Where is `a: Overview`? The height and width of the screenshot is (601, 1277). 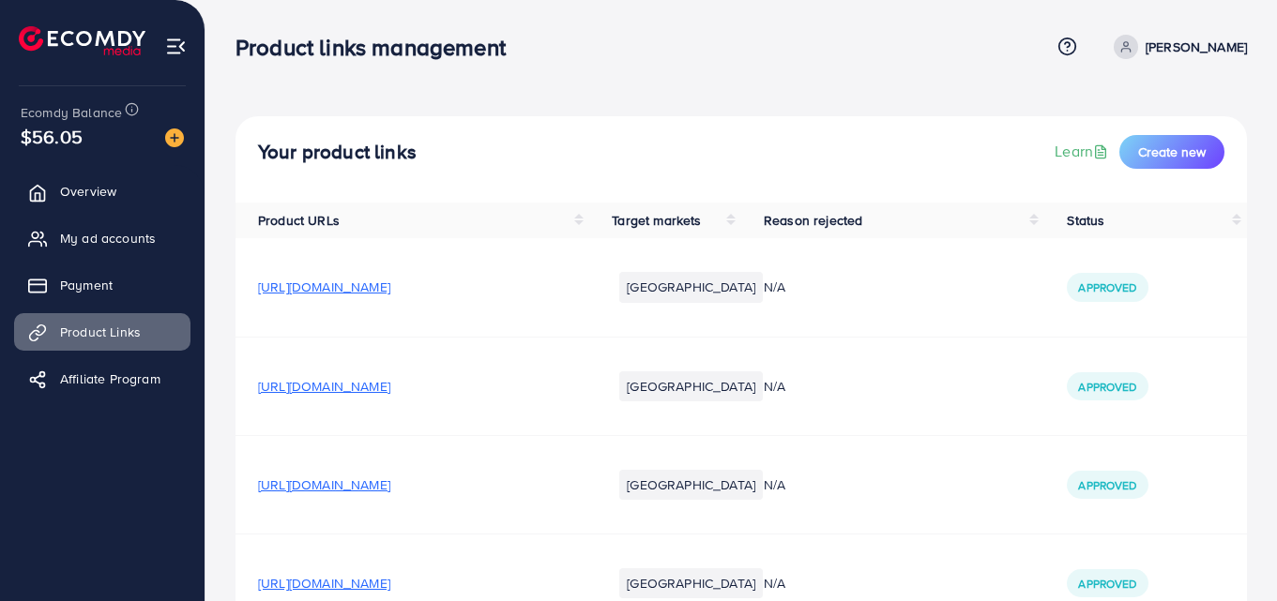 a: Overview is located at coordinates (102, 191).